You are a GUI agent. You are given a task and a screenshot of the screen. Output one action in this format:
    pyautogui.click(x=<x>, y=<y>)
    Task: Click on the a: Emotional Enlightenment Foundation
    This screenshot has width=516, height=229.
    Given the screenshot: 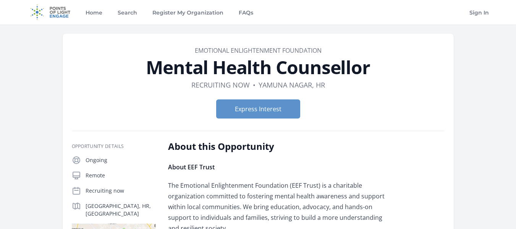 What is the action you would take?
    pyautogui.click(x=258, y=50)
    